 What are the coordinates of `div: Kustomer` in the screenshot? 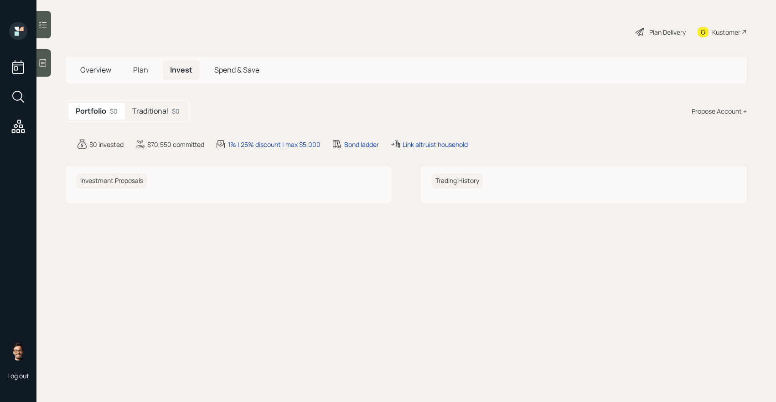 It's located at (726, 32).